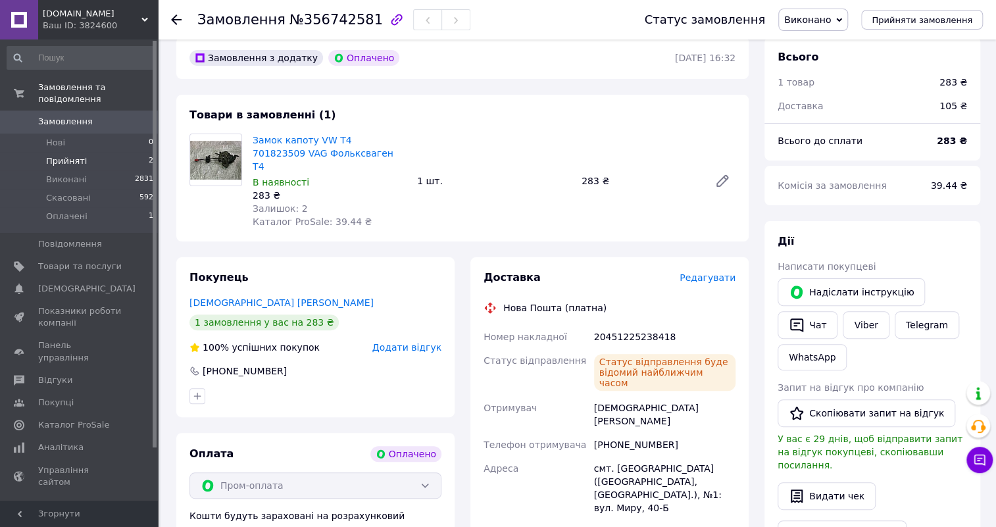 This screenshot has height=527, width=996. Describe the element at coordinates (494, 181) in the screenshot. I see `div: 1 шт.` at that location.